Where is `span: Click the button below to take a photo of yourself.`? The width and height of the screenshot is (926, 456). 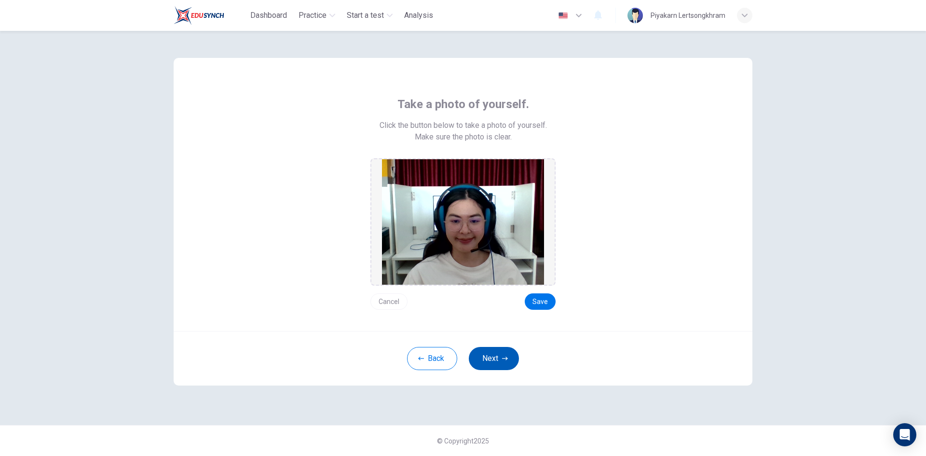 span: Click the button below to take a photo of yourself. is located at coordinates (463, 125).